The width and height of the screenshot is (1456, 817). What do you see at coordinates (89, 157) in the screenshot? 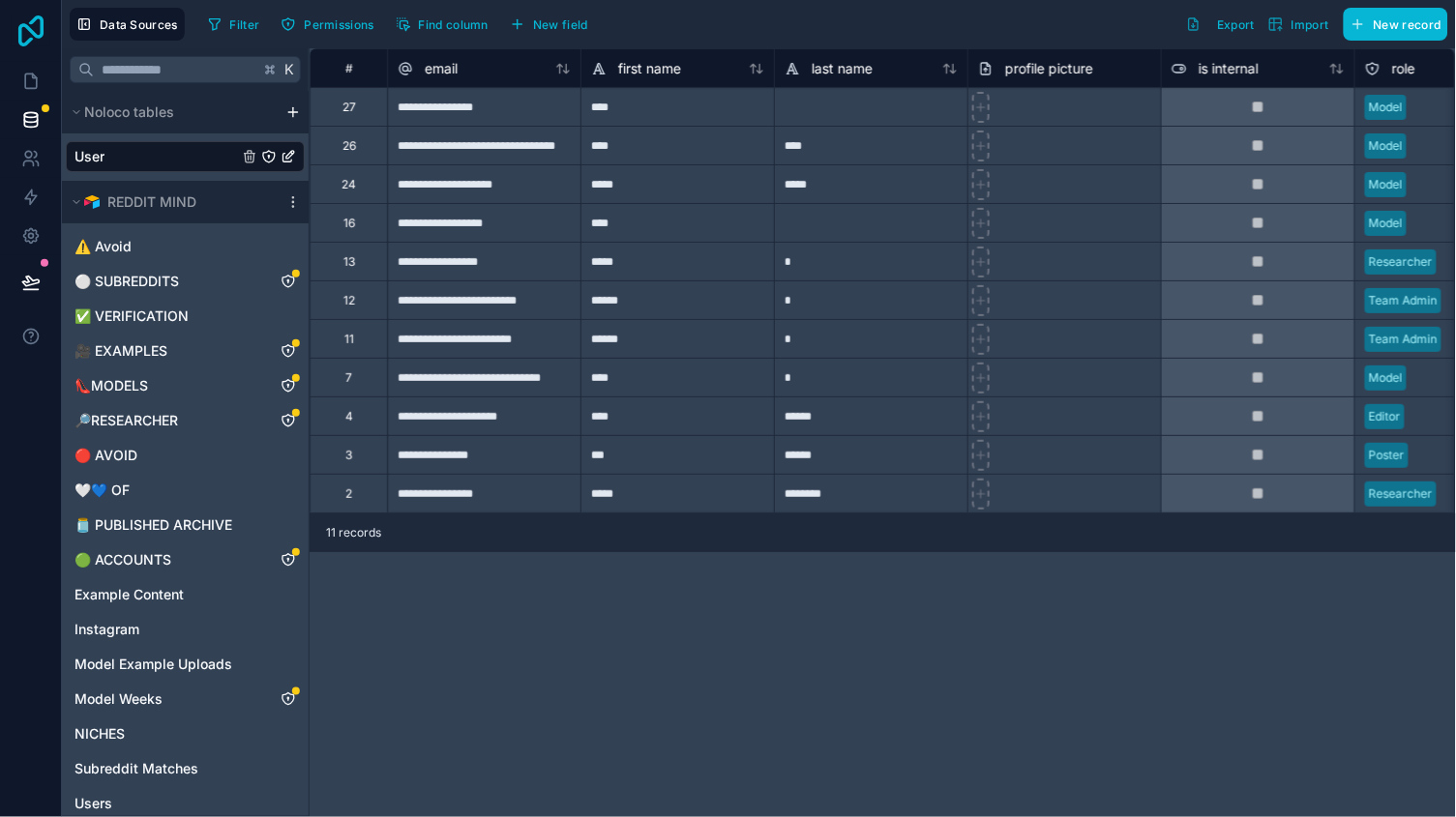
I see `span: User` at bounding box center [89, 157].